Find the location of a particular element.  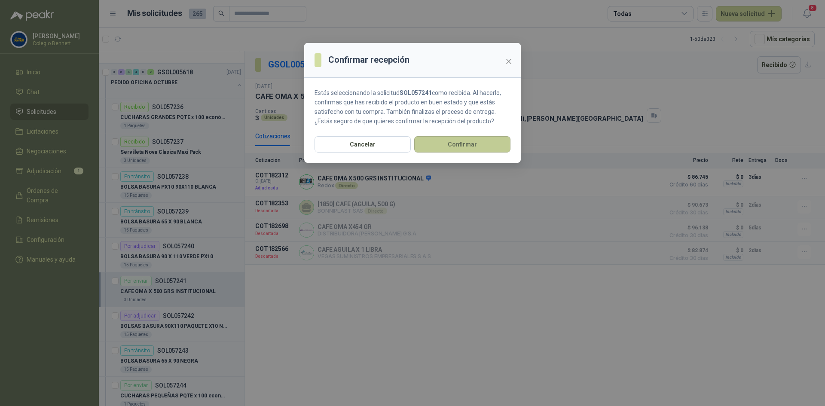

button: Close is located at coordinates (509, 61).